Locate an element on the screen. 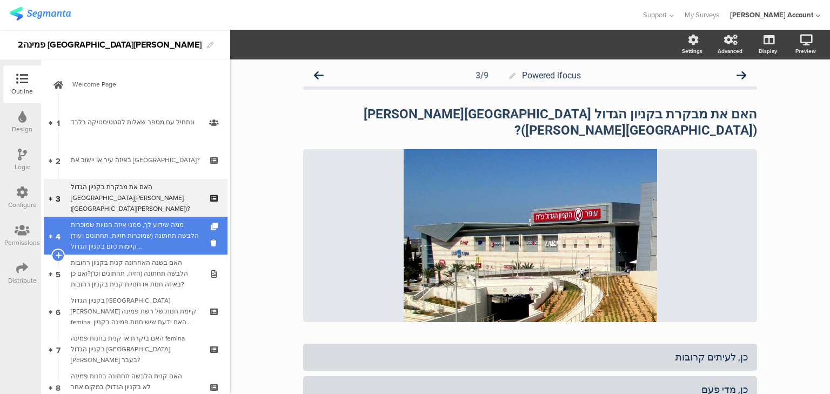 This screenshot has width=830, height=394. div: האם ביקרת או קנית בחנות פמינה femina בקניון הגדול פתח תקווה בעבר? is located at coordinates (135, 349).